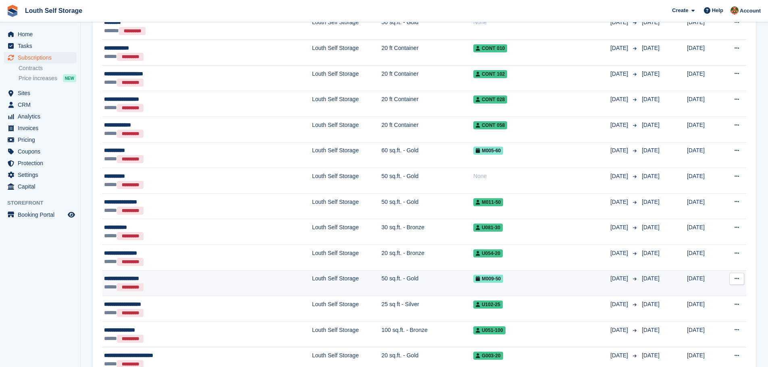  What do you see at coordinates (428, 309) in the screenshot?
I see `td: 25 sq ft - Silver` at bounding box center [428, 309].